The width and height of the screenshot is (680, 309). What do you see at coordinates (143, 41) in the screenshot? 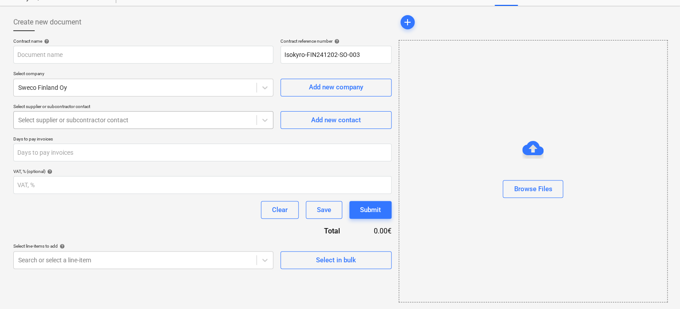
I see `div: Contract name` at bounding box center [143, 41].